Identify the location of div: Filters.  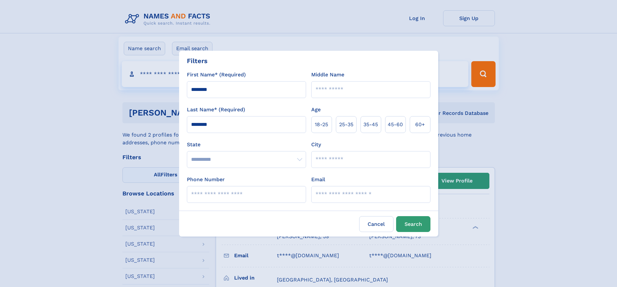
(197, 61).